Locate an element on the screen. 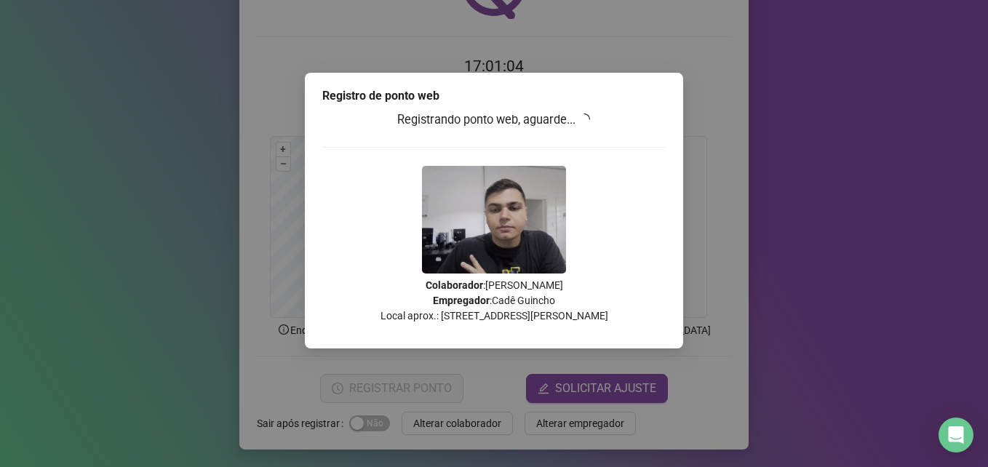 The height and width of the screenshot is (467, 988). img: Z is located at coordinates (494, 220).